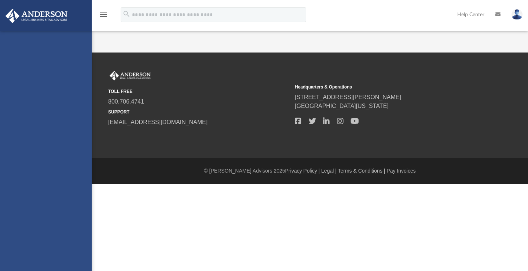  I want to click on img: User Pic, so click(517, 14).